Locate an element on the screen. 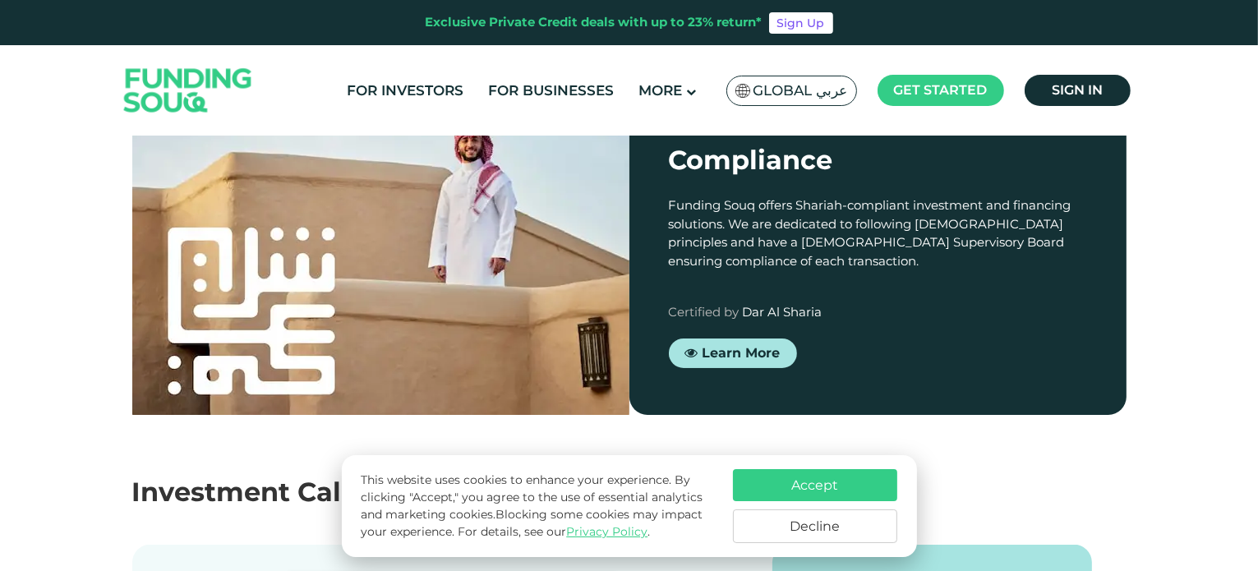  span: Global عربي is located at coordinates (800, 90).